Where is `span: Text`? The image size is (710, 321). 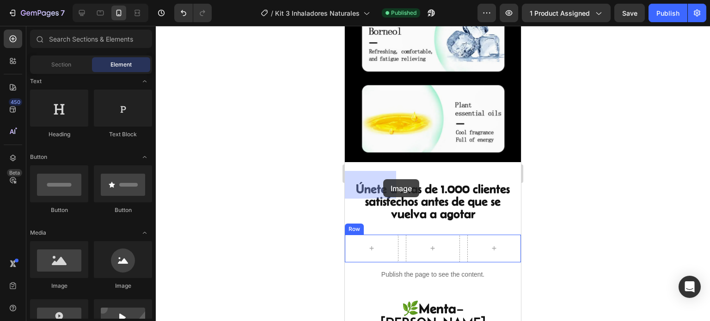
span: Text is located at coordinates (36, 81).